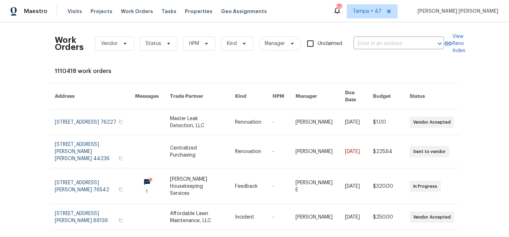  What do you see at coordinates (432, 96) in the screenshot?
I see `th: Status` at bounding box center [432, 96].